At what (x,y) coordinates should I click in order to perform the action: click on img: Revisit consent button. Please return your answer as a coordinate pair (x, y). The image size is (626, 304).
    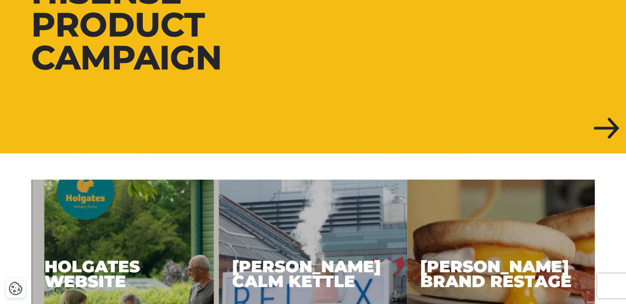
    Looking at the image, I should click on (16, 288).